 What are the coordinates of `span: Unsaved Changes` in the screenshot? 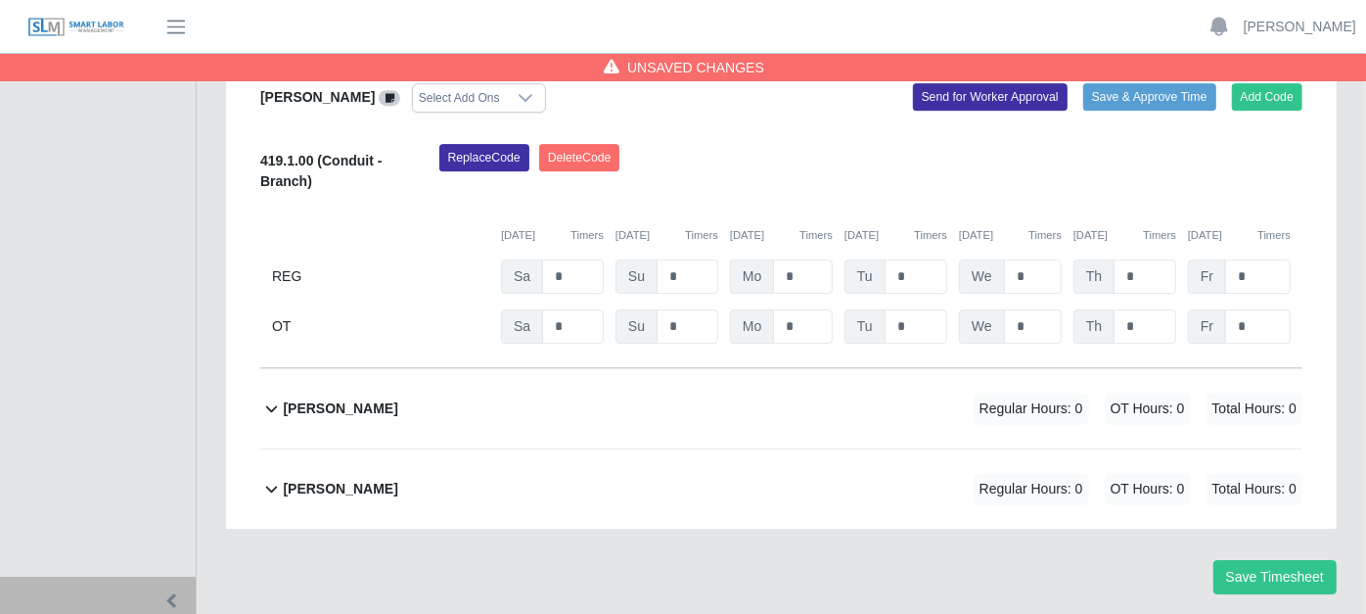 It's located at (696, 68).